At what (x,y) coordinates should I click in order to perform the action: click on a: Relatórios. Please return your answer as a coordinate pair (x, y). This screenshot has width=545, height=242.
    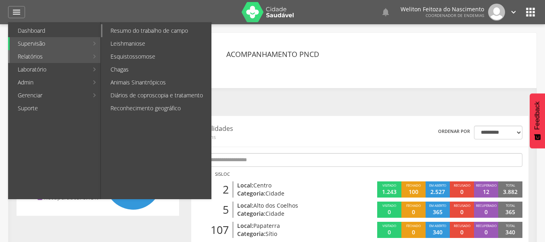
    Looking at the image, I should click on (49, 56).